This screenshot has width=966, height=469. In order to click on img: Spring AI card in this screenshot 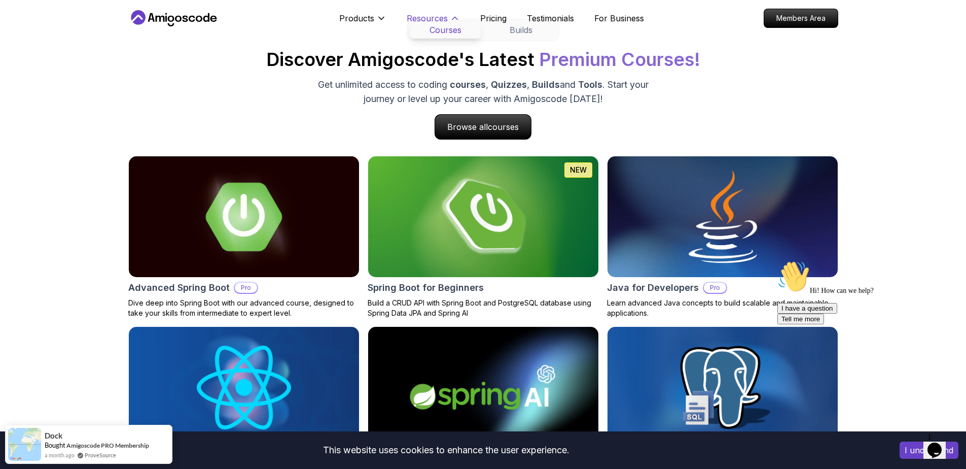, I will do `click(483, 387)`.